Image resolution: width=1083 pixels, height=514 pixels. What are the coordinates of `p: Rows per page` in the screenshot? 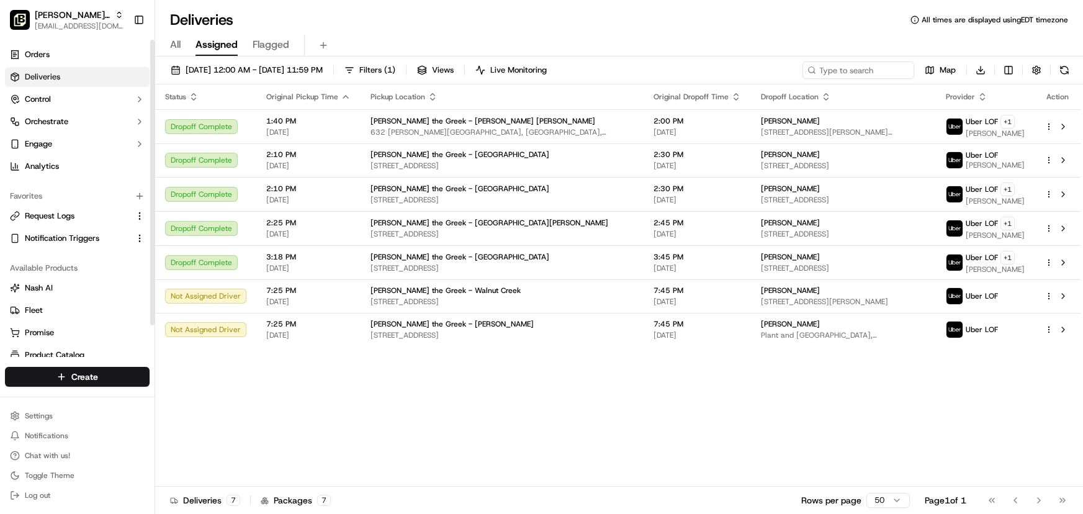 It's located at (831, 500).